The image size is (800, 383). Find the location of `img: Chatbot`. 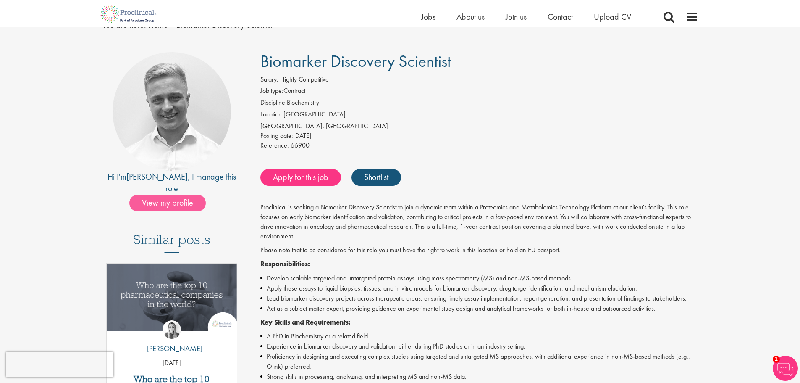

img: Chatbot is located at coordinates (785, 368).